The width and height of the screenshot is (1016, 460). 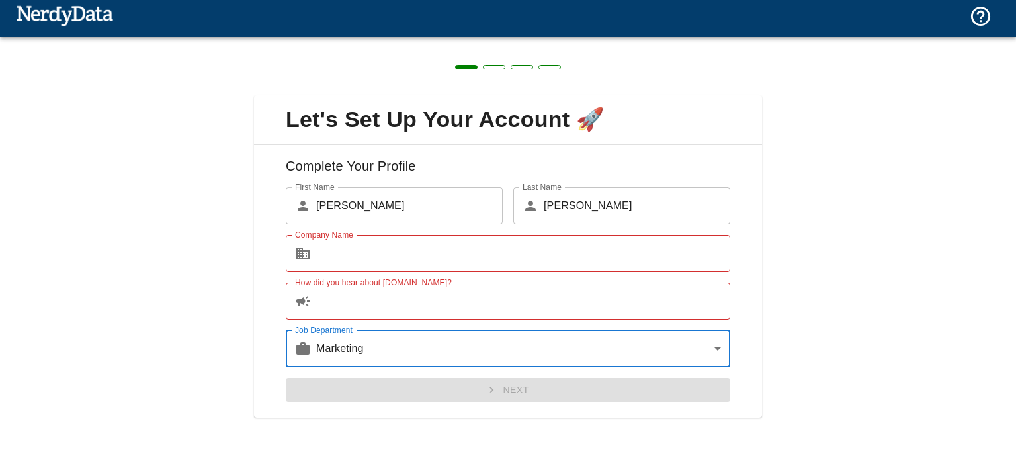 What do you see at coordinates (315, 187) in the screenshot?
I see `label: First Name` at bounding box center [315, 187].